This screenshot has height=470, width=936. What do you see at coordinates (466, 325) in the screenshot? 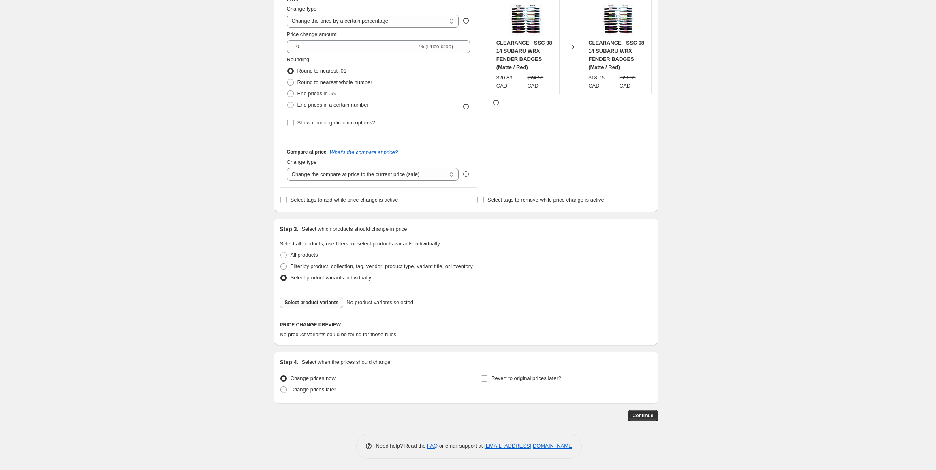
I see `h6: PRICE CHANGE PREVIEW` at bounding box center [466, 325].